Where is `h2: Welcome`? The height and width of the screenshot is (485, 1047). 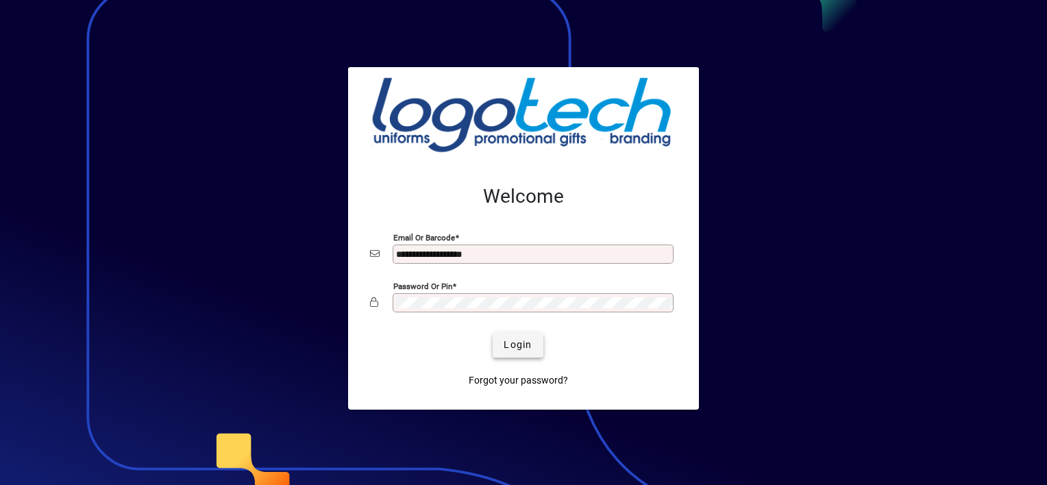
h2: Welcome is located at coordinates (523, 197).